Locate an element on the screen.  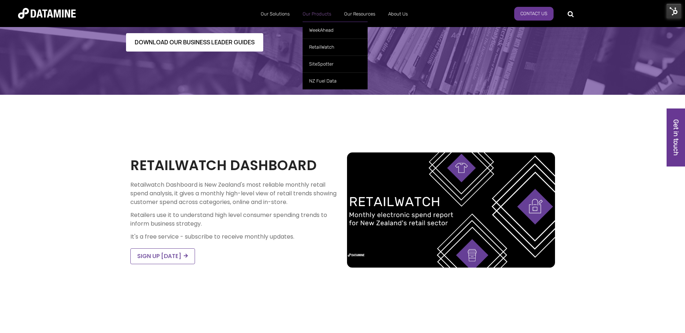
a: WeekAhead is located at coordinates (335, 30).